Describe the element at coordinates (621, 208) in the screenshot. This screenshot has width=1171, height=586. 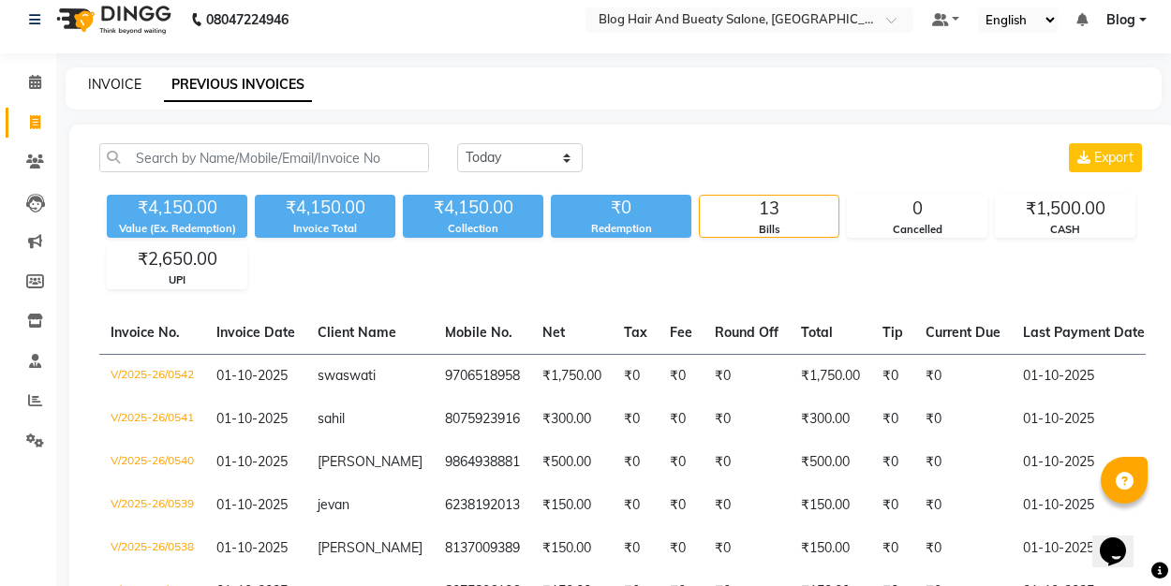
I see `div: ₹0` at that location.